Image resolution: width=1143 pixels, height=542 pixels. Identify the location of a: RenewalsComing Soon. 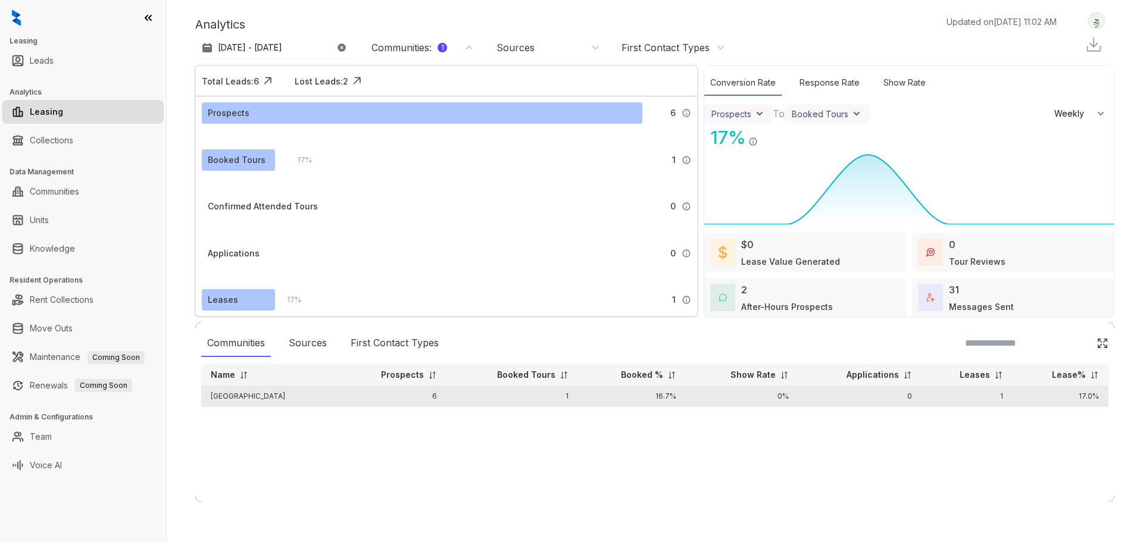
(81, 386).